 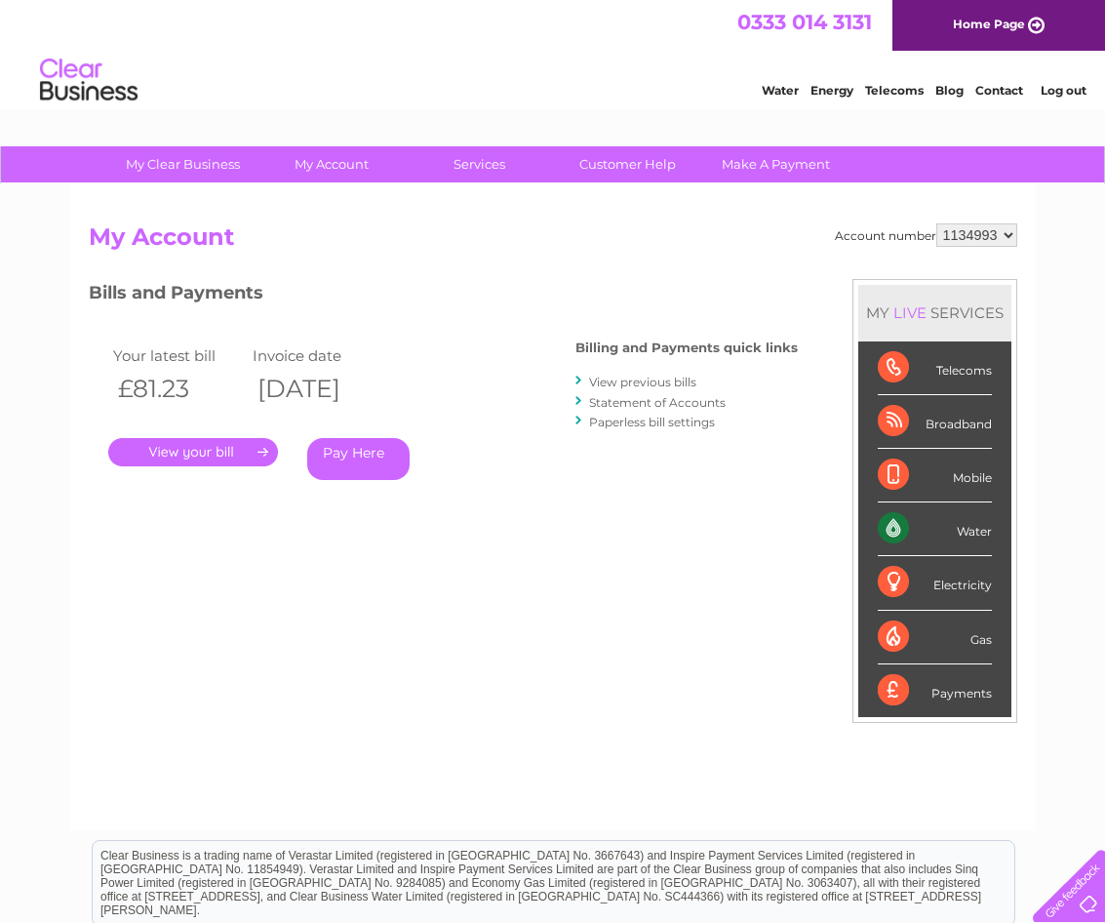 What do you see at coordinates (479, 164) in the screenshot?
I see `a: Services` at bounding box center [479, 164].